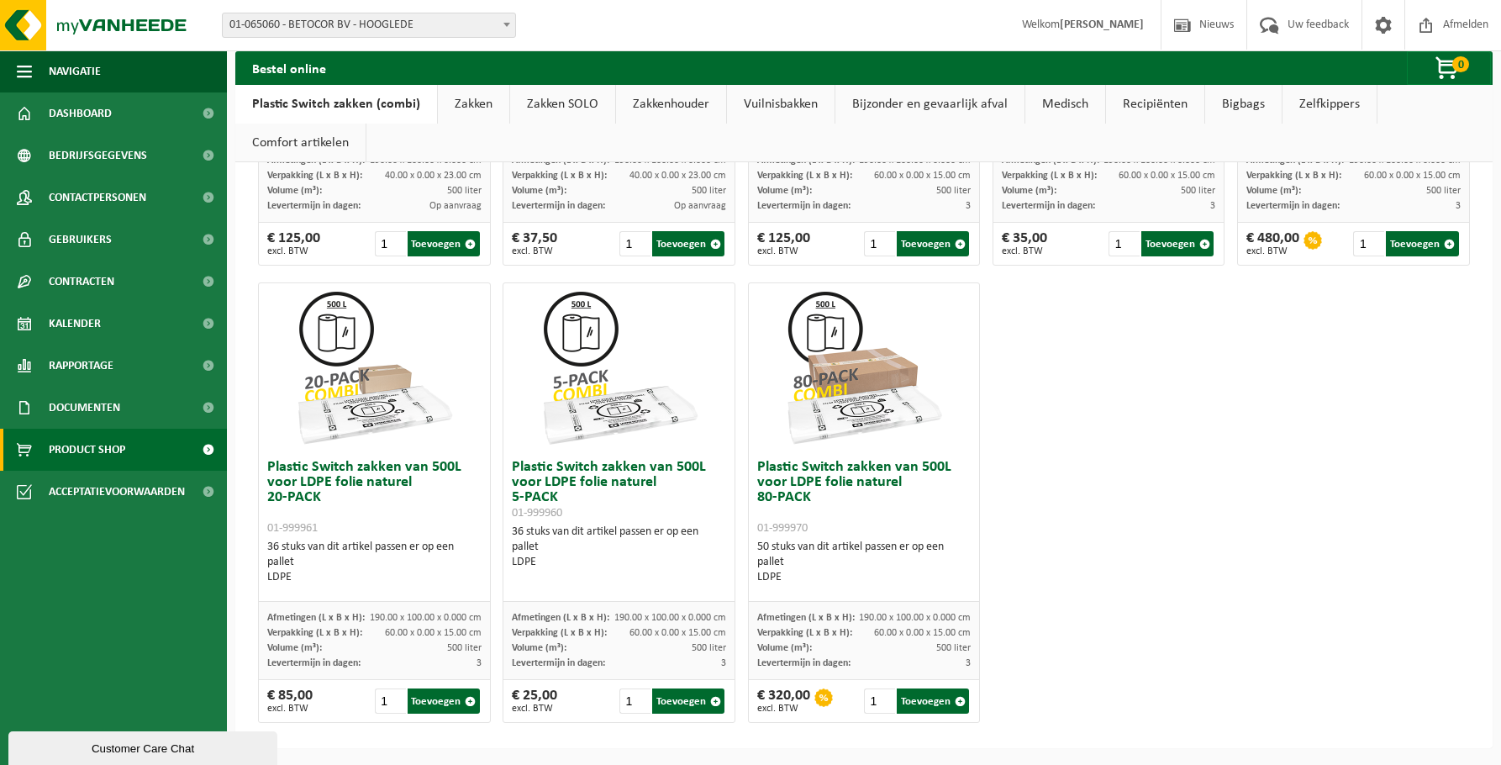 This screenshot has height=765, width=1501. Describe the element at coordinates (781, 104) in the screenshot. I see `a: Vuilnisbakken` at that location.